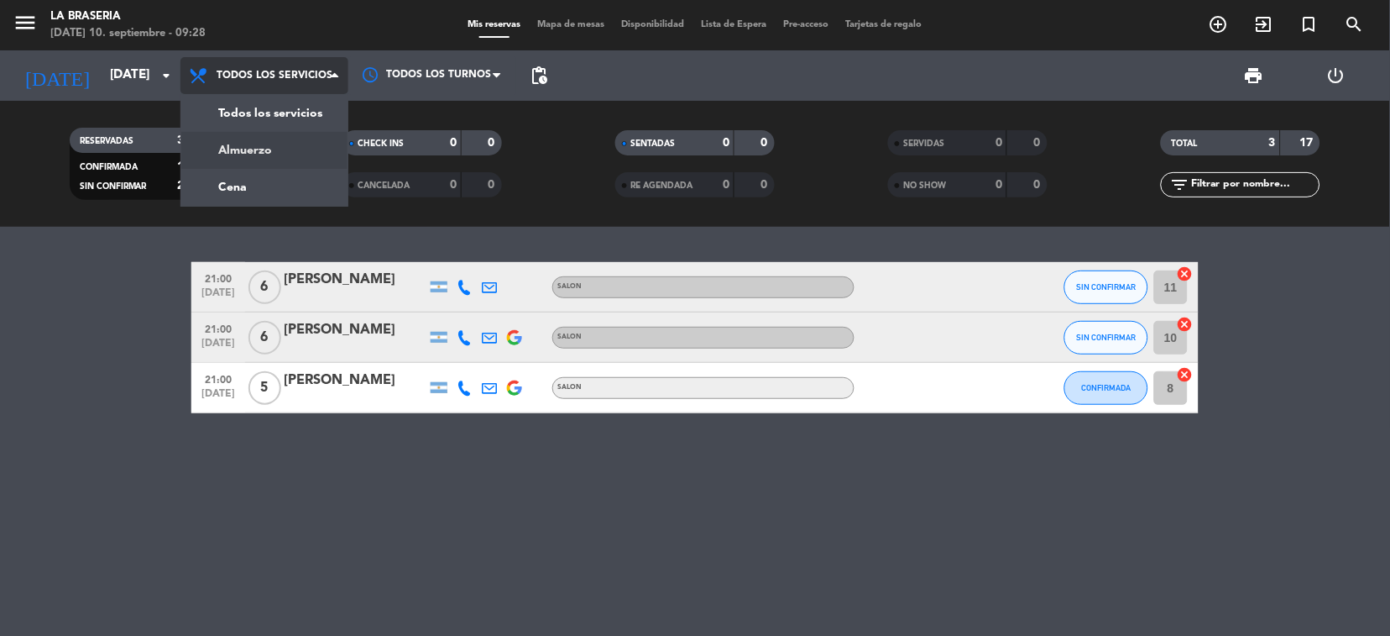 The image size is (1390, 636). What do you see at coordinates (25, 25) in the screenshot?
I see `button: menu` at bounding box center [25, 25].